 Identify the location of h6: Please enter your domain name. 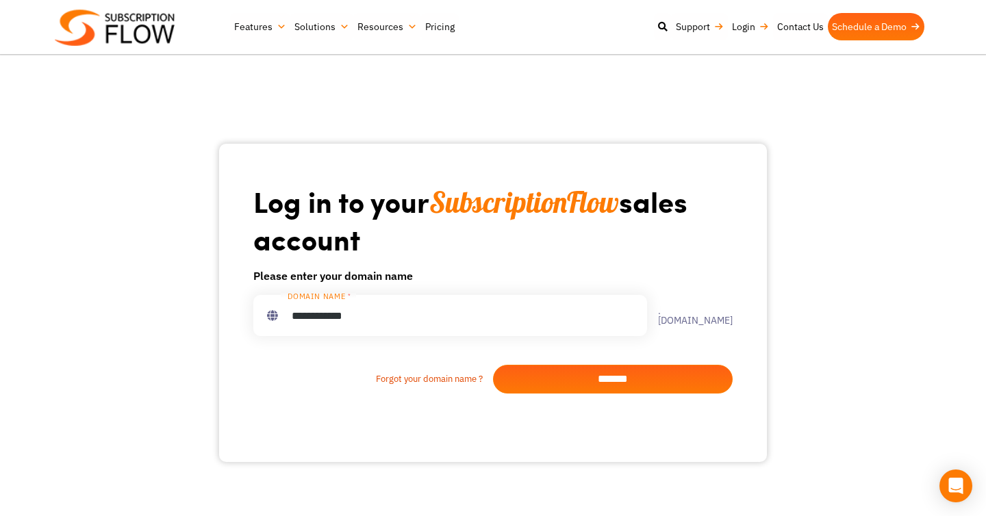
(493, 276).